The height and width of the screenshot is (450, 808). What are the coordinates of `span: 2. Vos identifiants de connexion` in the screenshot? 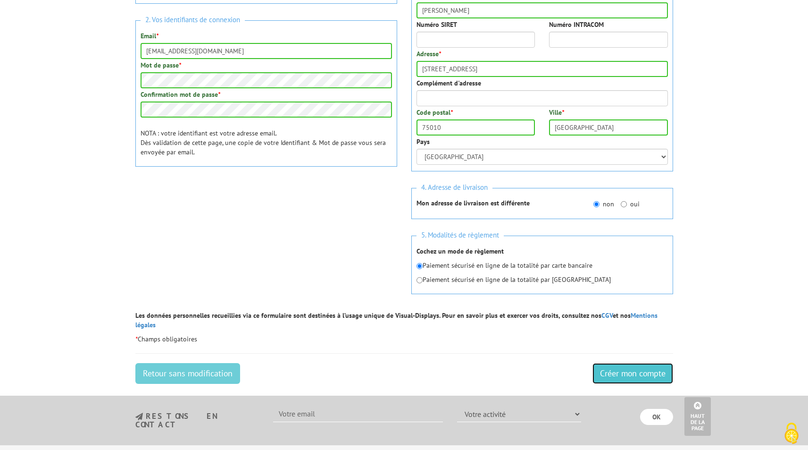 It's located at (192, 20).